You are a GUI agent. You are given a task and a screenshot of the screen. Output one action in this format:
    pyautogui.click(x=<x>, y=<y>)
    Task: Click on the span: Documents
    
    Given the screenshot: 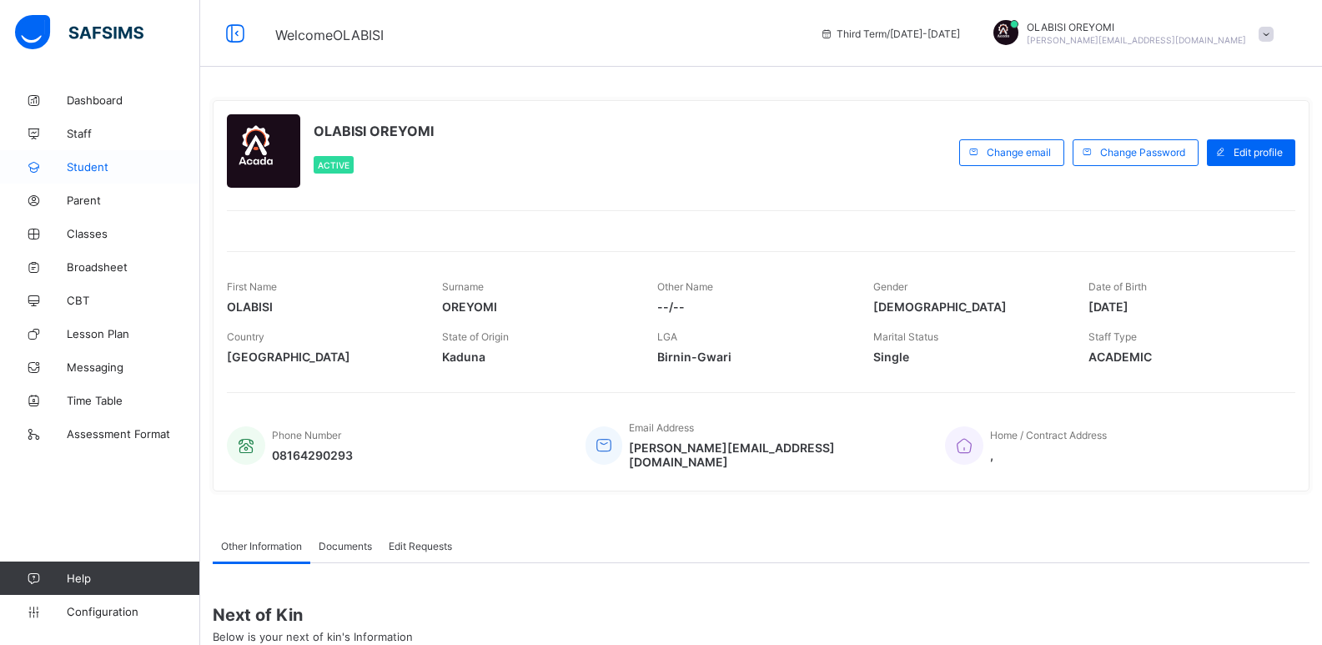 What is the action you would take?
    pyautogui.click(x=345, y=545)
    